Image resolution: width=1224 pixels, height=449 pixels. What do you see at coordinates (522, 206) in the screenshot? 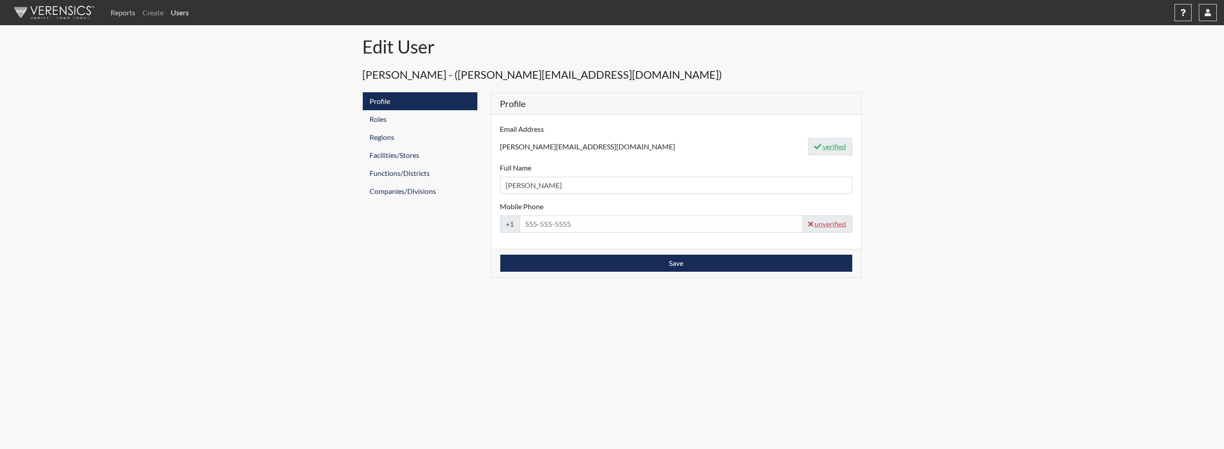
I see `label: Mobile Phone` at bounding box center [522, 206].